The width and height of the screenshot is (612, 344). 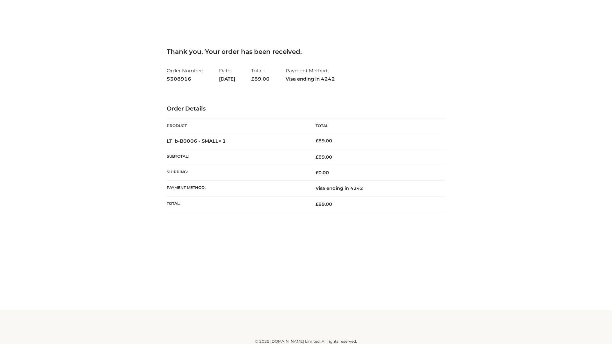 What do you see at coordinates (306, 52) in the screenshot?
I see `h3: Thank you. Your order has been received.` at bounding box center [306, 52].